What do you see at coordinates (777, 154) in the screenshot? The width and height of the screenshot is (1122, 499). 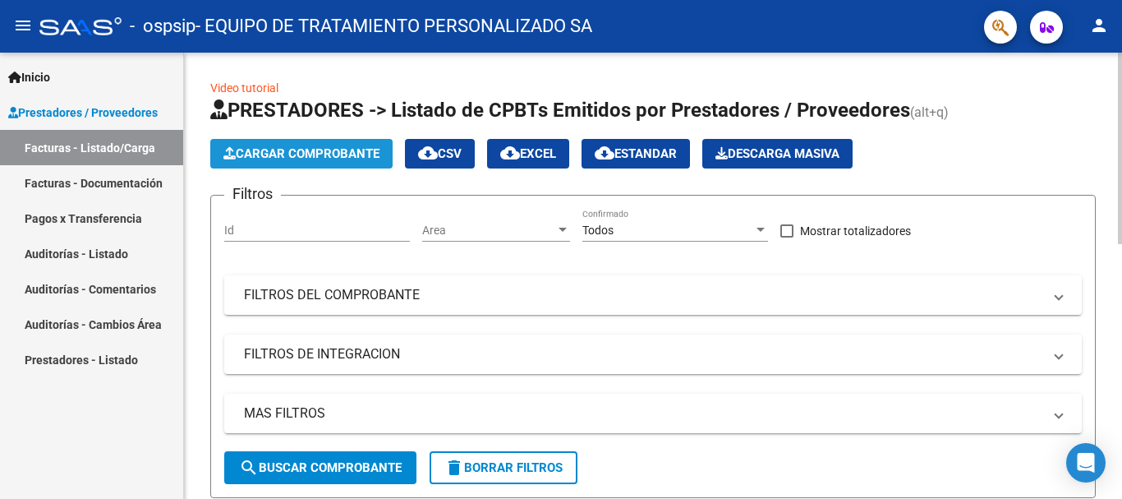 I see `button: Descarga Masiva` at bounding box center [777, 154].